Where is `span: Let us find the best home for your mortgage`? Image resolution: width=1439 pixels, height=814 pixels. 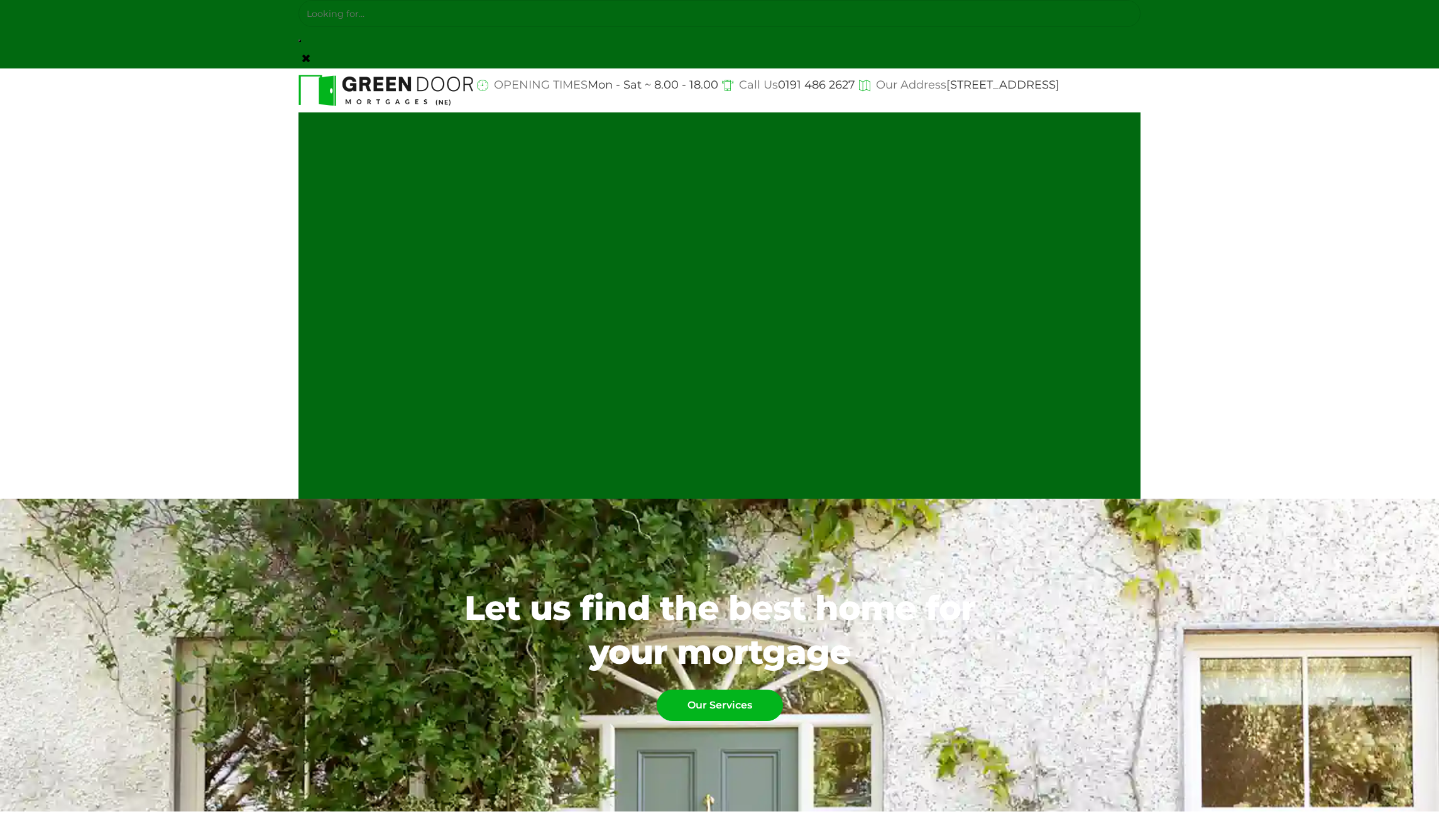
span: Let us find the best home for your mortgage is located at coordinates (720, 630).